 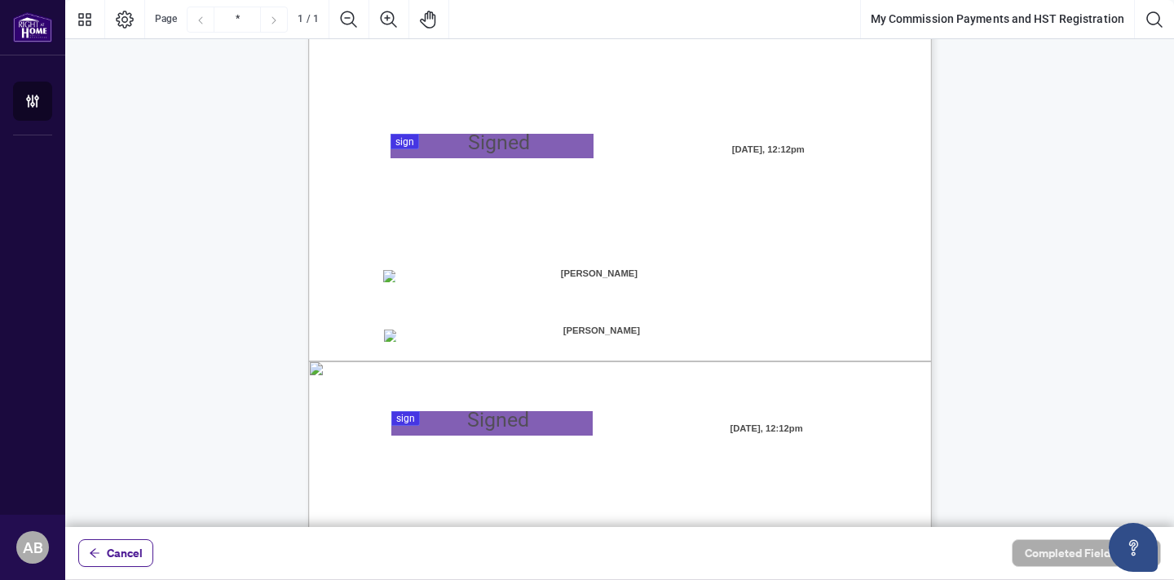 What do you see at coordinates (33, 547) in the screenshot?
I see `span: AB` at bounding box center [33, 547].